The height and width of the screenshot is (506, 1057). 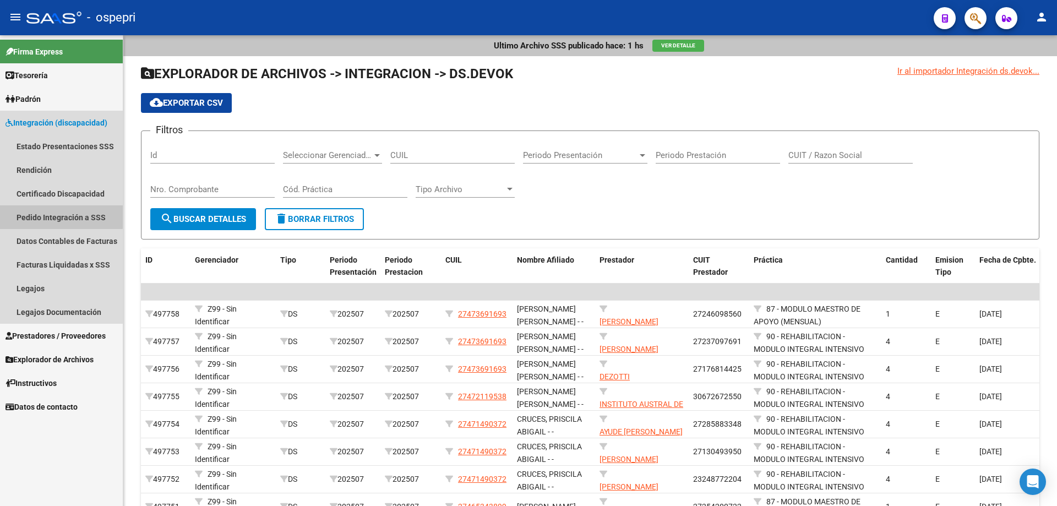 What do you see at coordinates (404, 266) in the screenshot?
I see `span: Periodo Prestacion` at bounding box center [404, 266].